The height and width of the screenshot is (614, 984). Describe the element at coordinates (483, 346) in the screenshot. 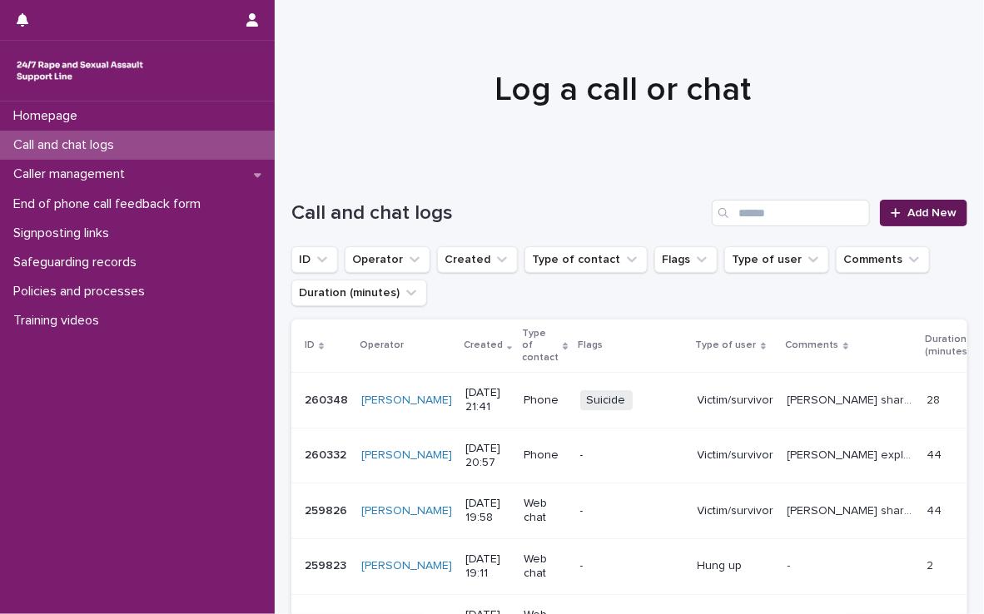

I see `p: Created` at that location.